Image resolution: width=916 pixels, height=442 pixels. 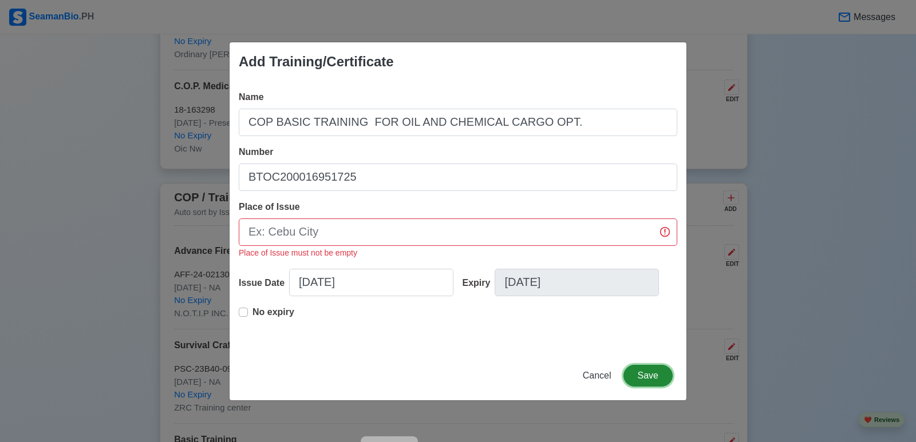 What do you see at coordinates (648, 376) in the screenshot?
I see `button: Save` at bounding box center [648, 376].